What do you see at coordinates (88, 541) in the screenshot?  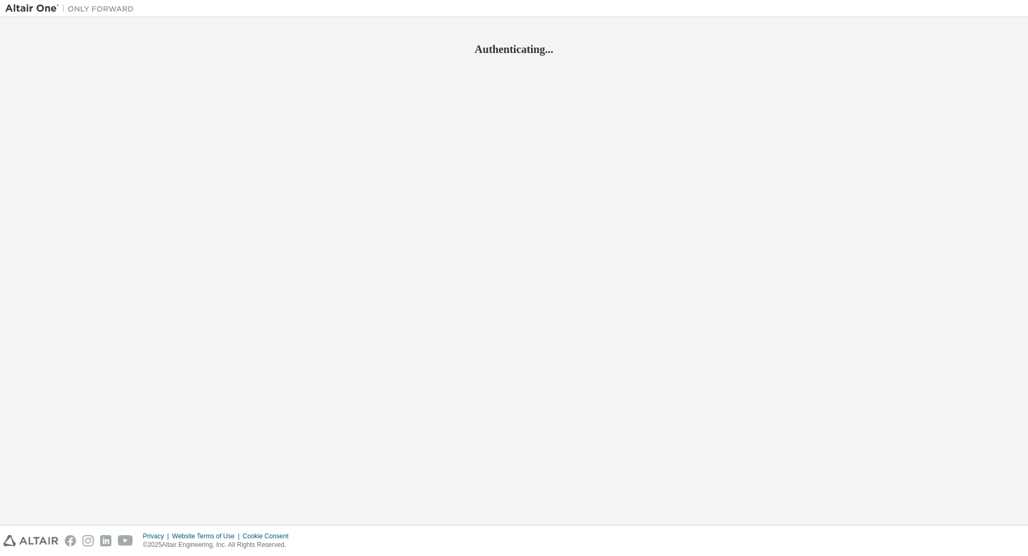 I see `img: instagram.svg` at bounding box center [88, 541].